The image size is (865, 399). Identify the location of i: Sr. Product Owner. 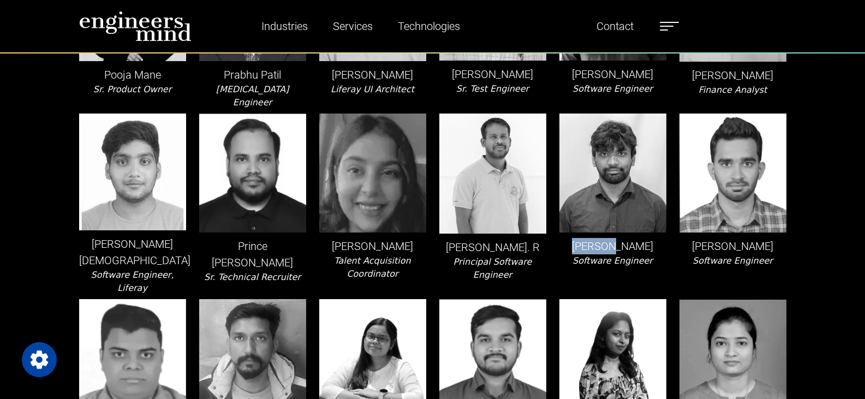
(133, 89).